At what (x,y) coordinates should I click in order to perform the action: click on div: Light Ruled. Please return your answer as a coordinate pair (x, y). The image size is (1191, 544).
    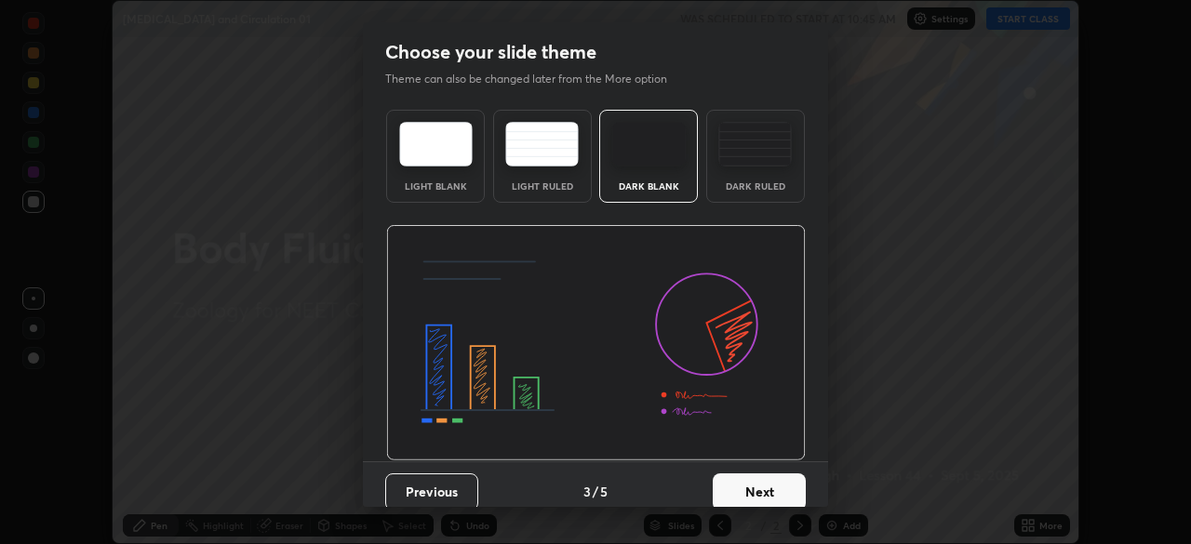
    Looking at the image, I should click on (542, 186).